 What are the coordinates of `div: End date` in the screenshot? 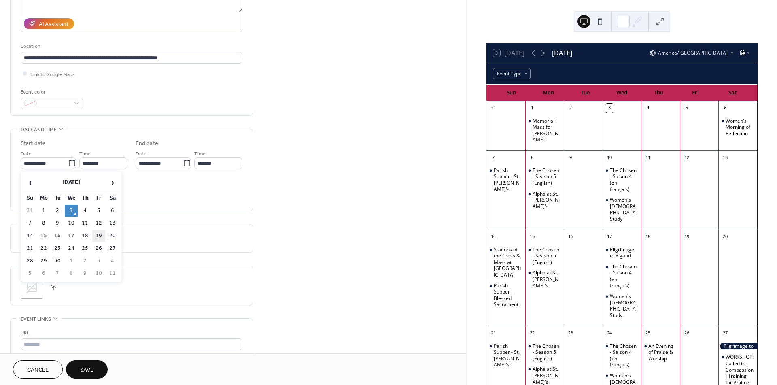 It's located at (147, 143).